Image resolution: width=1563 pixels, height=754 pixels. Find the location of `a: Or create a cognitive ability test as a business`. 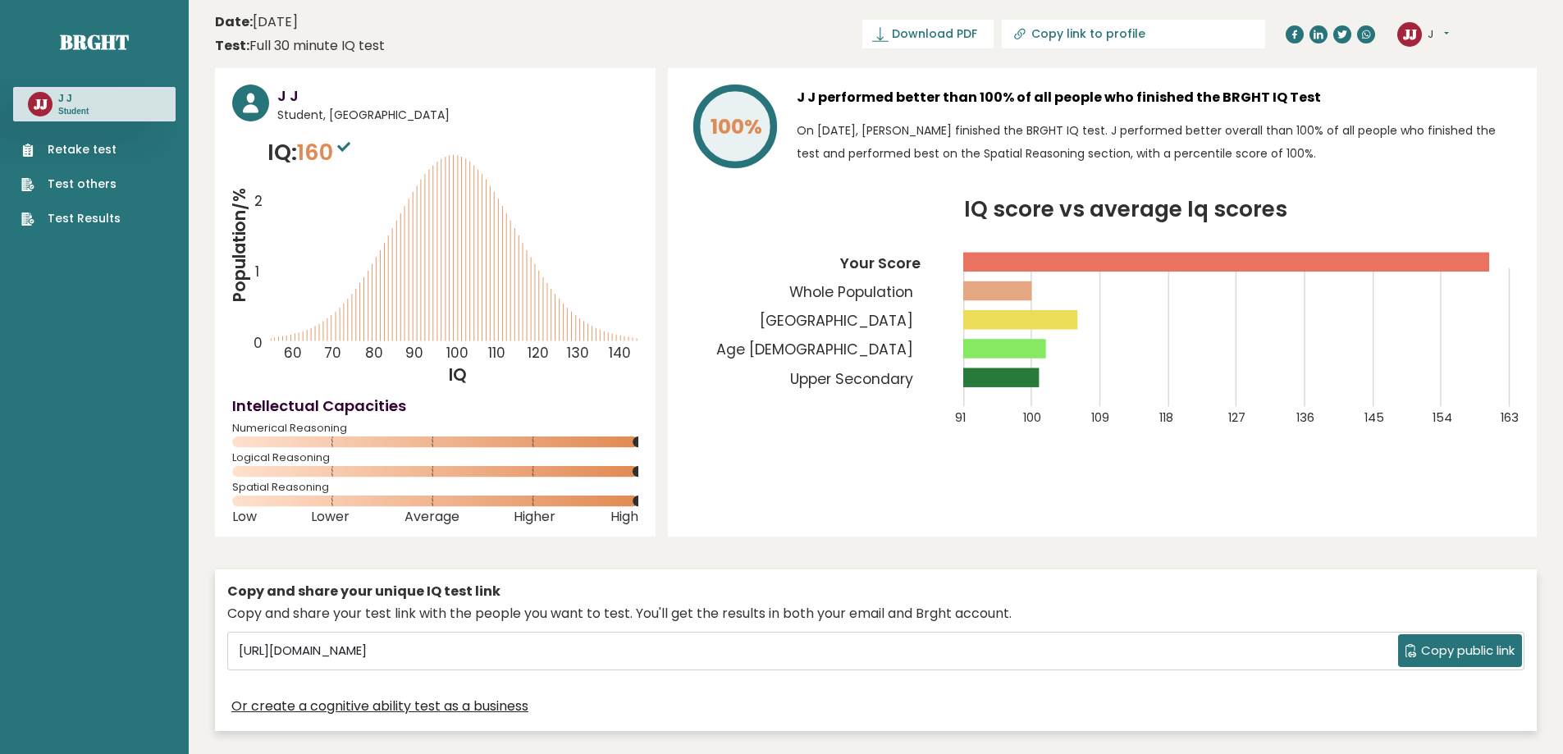

a: Or create a cognitive ability test as a business is located at coordinates (380, 707).